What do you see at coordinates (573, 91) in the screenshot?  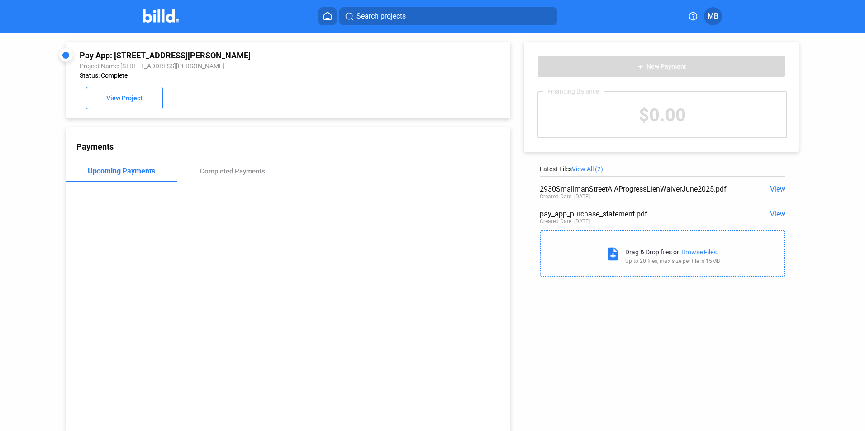 I see `div: Financing Balance` at bounding box center [573, 91].